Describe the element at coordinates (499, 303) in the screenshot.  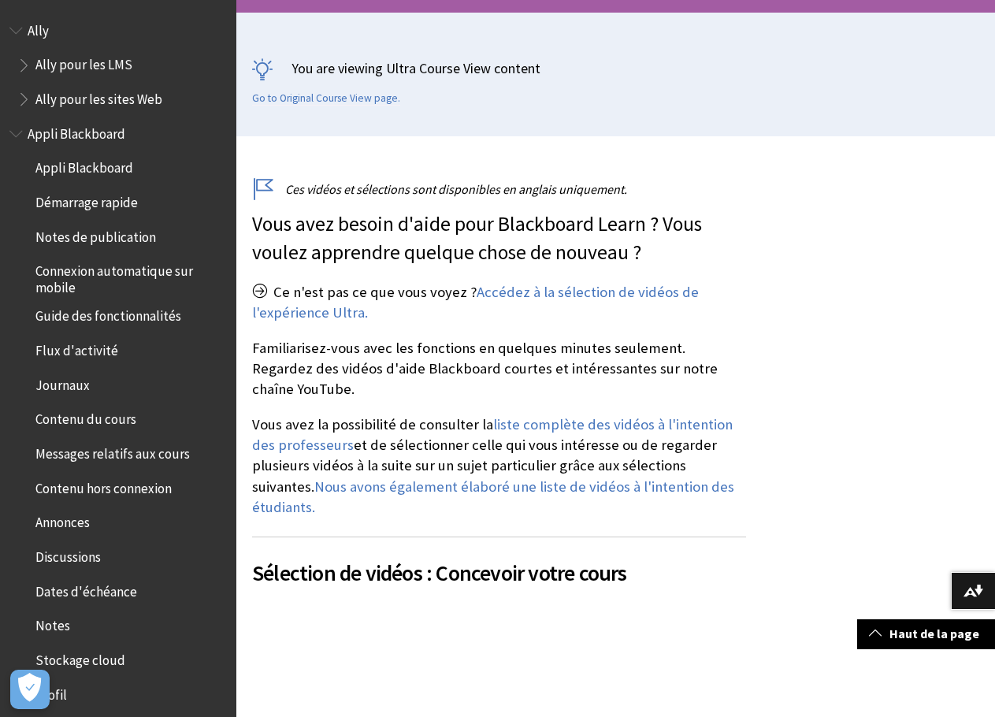
I see `p: Ce n'est pas ce que vous voyez ?` at that location.